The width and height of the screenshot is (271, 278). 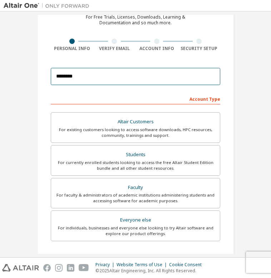 What do you see at coordinates (188, 265) in the screenshot?
I see `div: Cookie Consent` at bounding box center [188, 265].